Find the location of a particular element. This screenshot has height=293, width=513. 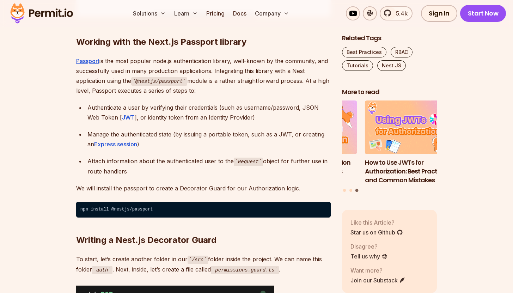

p: We will install the passport to create a Decorator Guard for our Authorization logic. is located at coordinates (203, 188).